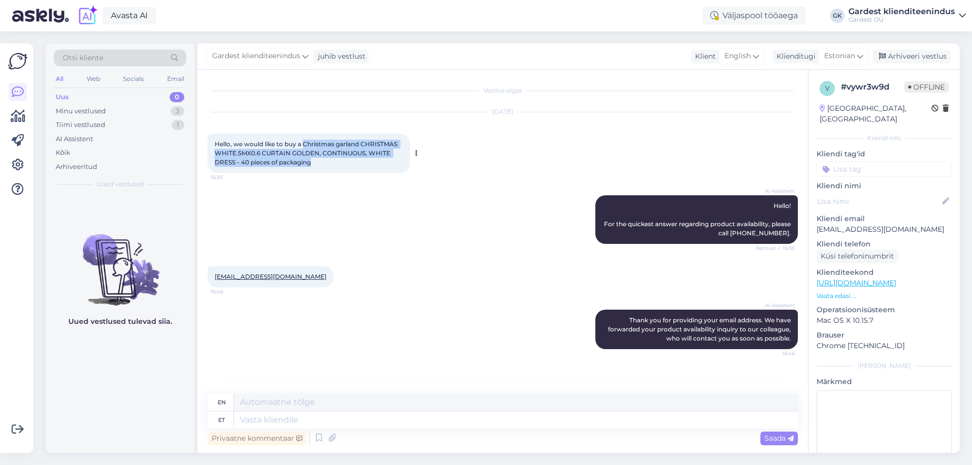 Image resolution: width=972 pixels, height=465 pixels. I want to click on div: Privaatne kommentaar, so click(257, 438).